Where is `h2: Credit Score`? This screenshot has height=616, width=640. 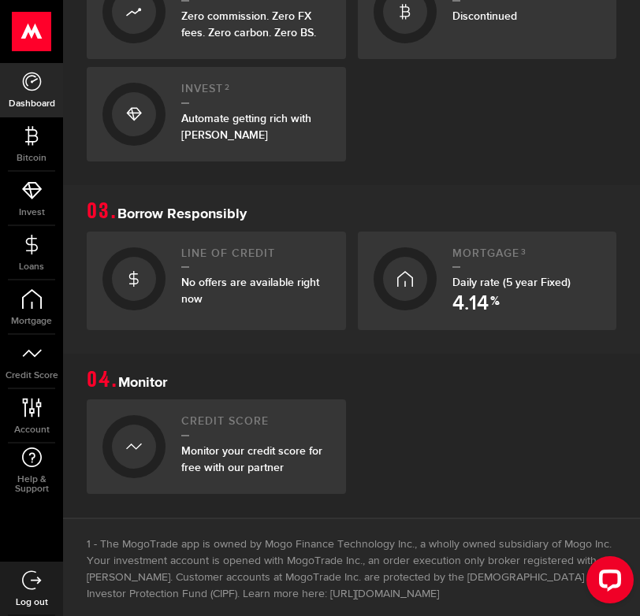 h2: Credit Score is located at coordinates (255, 426).